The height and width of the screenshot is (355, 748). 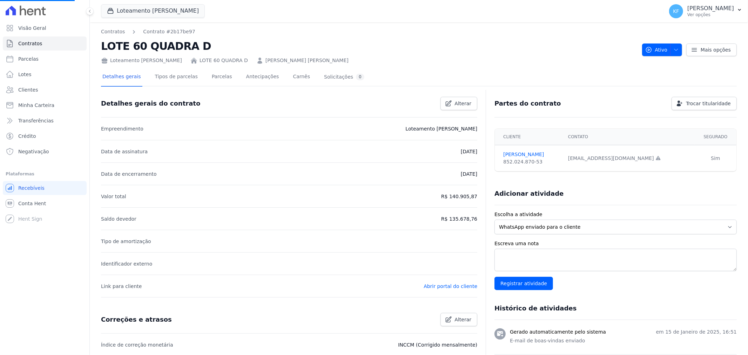 I want to click on span: Parcelas, so click(x=28, y=59).